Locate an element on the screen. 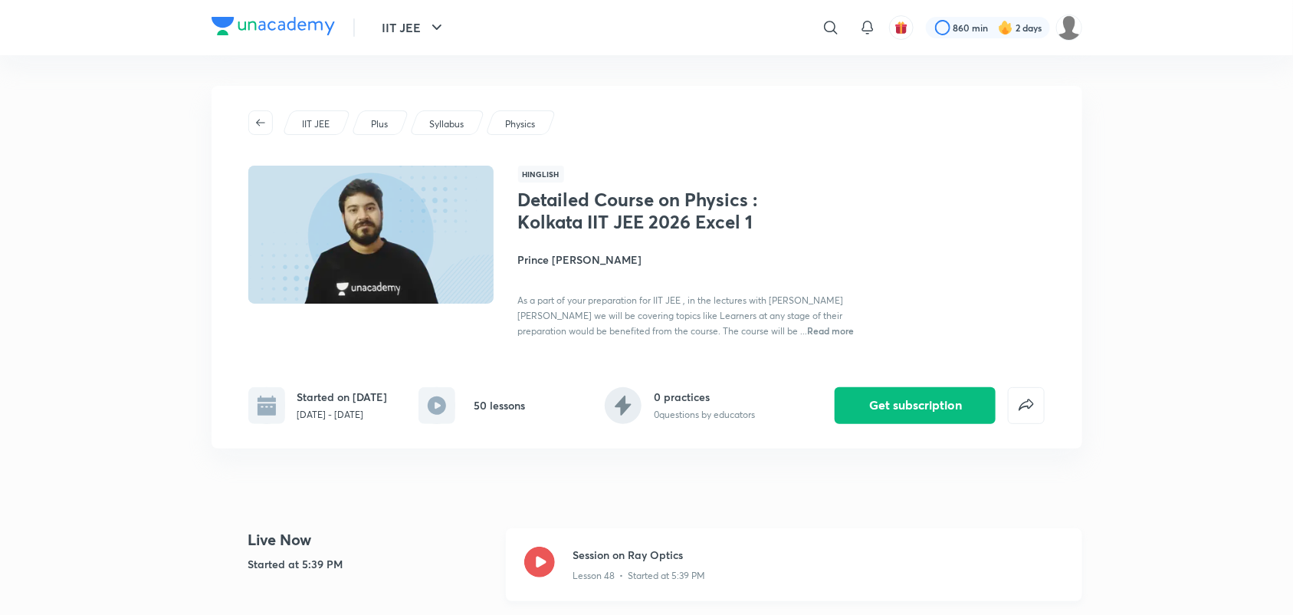 This screenshot has width=1293, height=615. img: Sudipta Bose is located at coordinates (1069, 28).